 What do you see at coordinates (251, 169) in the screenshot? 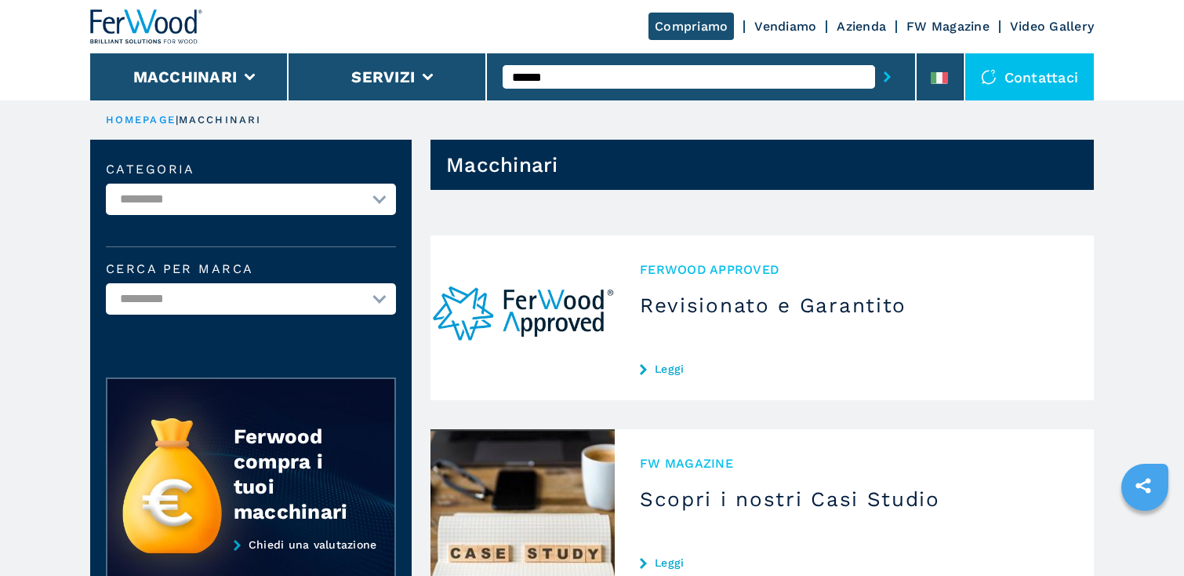
I see `label: Categoria` at bounding box center [251, 169].